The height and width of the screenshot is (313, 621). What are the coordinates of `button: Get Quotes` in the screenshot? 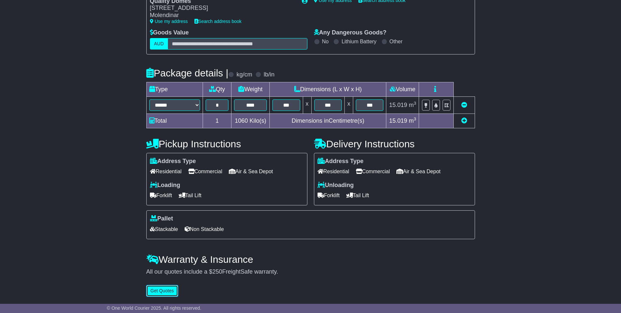 It's located at (162, 290).